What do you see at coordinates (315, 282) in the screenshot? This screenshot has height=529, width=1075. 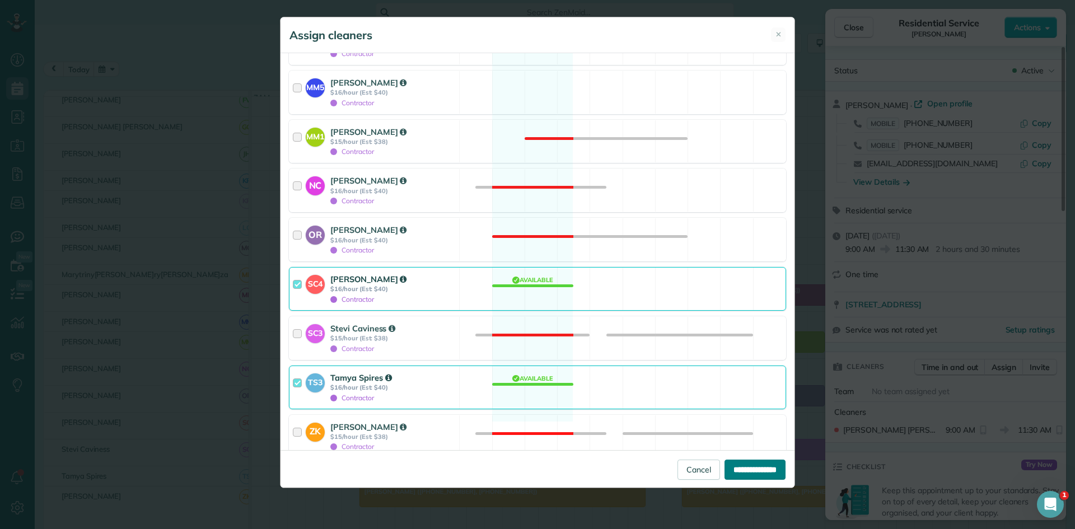 I see `strong: SC4` at bounding box center [315, 282].